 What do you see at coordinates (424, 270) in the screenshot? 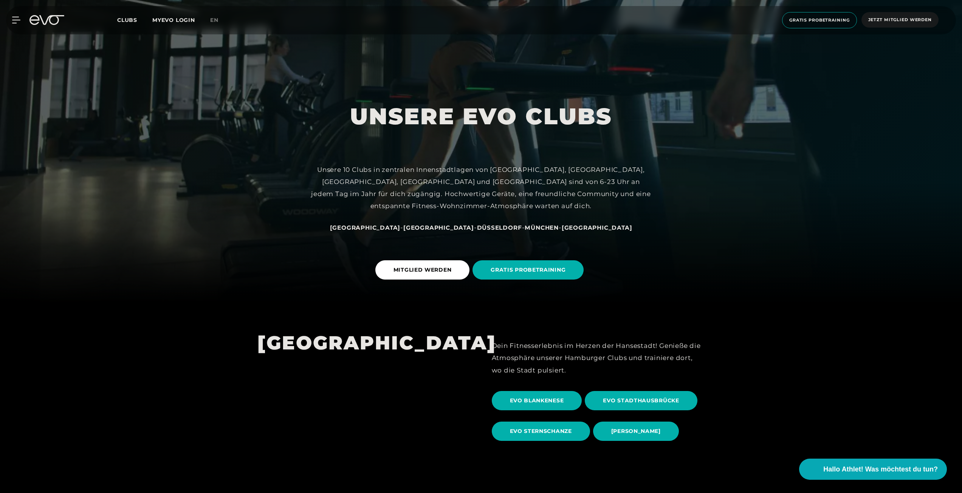
I see `a: MITGLIED WERDEN` at bounding box center [424, 270].